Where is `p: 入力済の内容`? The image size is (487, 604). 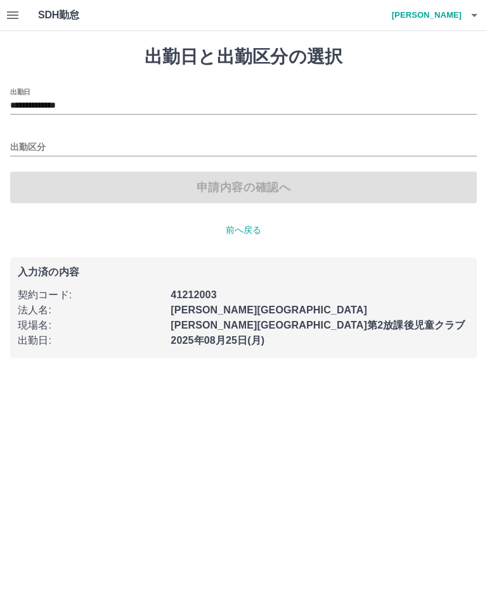 p: 入力済の内容 is located at coordinates (243, 272).